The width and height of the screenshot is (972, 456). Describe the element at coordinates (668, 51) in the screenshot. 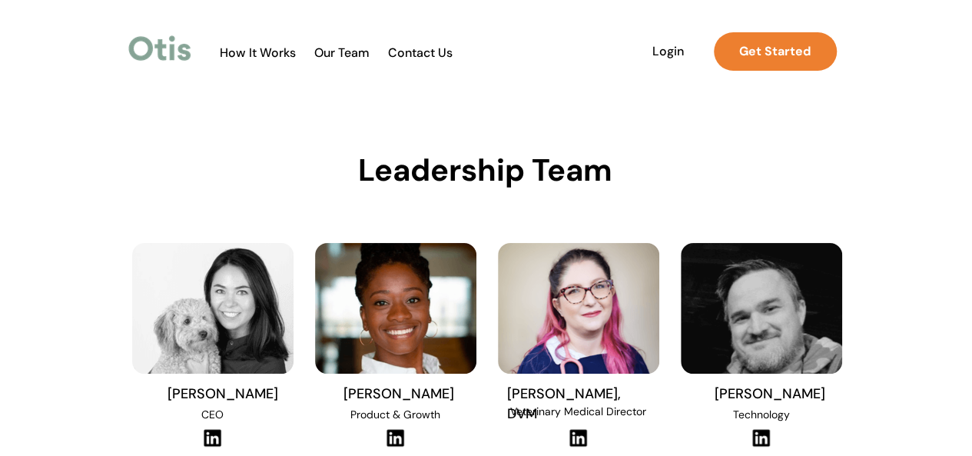

I see `a: Login` at that location.